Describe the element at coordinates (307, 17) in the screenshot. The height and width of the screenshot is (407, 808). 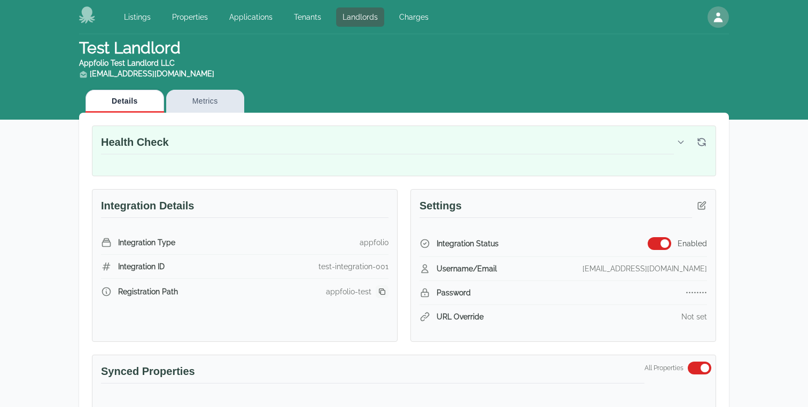
I see `a: Tenants` at that location.